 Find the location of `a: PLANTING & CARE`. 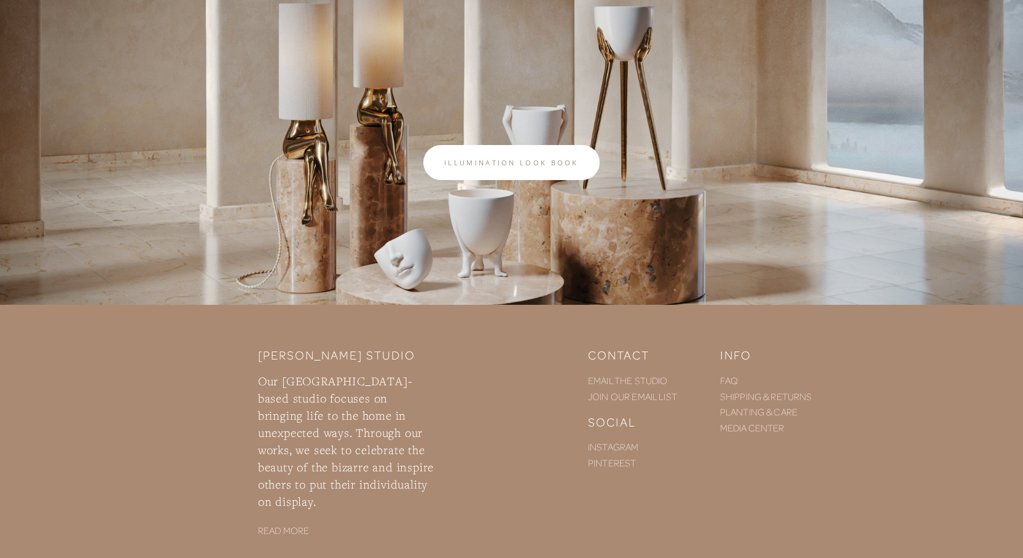

a: PLANTING & CARE is located at coordinates (759, 412).